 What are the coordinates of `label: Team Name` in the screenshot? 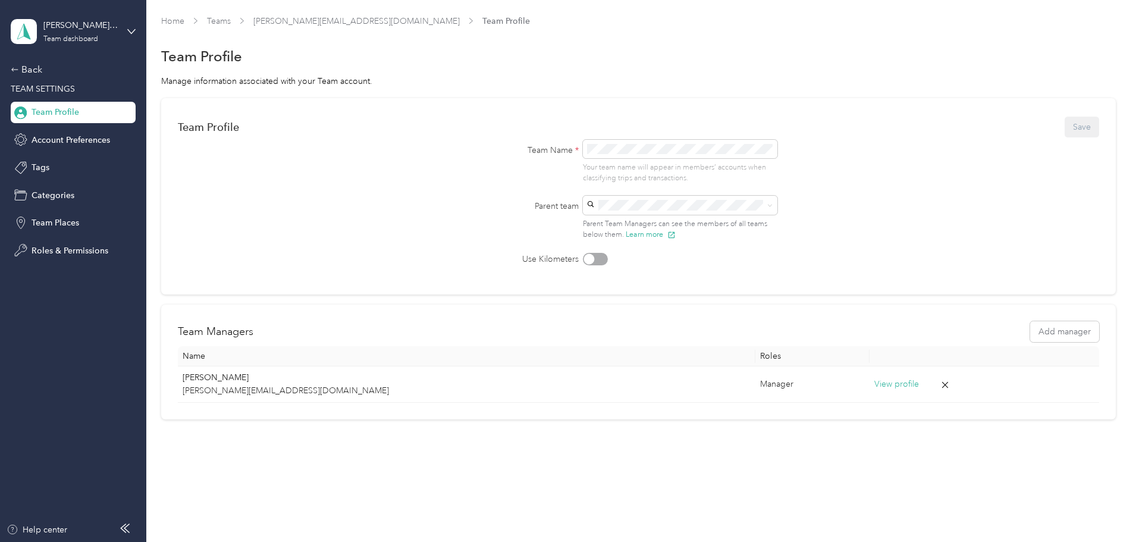 It's located at (525, 150).